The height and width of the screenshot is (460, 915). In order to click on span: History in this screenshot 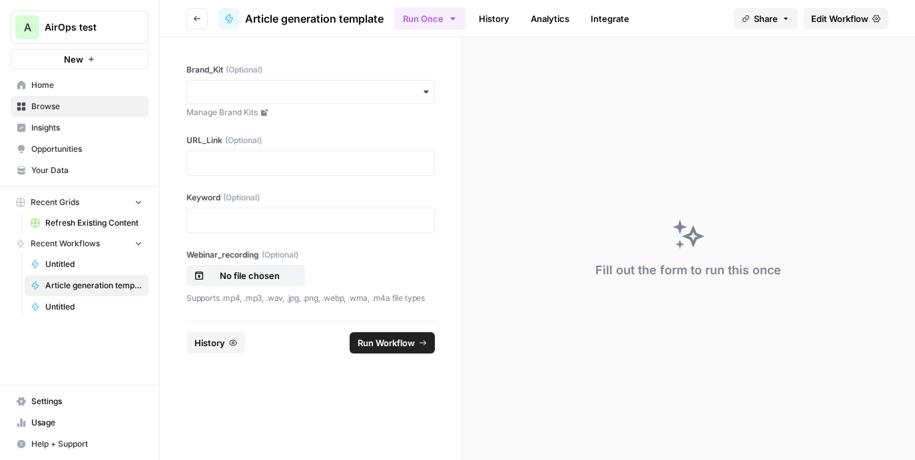, I will do `click(210, 343)`.